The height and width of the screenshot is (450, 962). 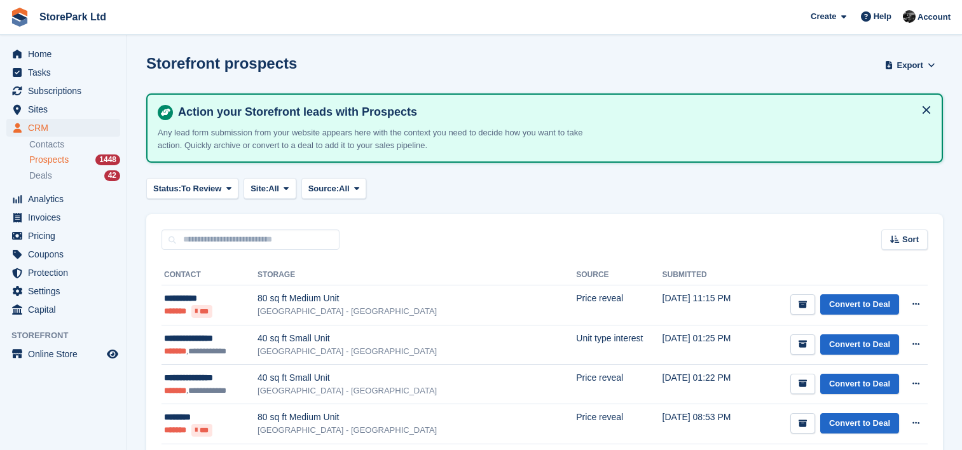 I want to click on span: Subscriptions, so click(x=66, y=91).